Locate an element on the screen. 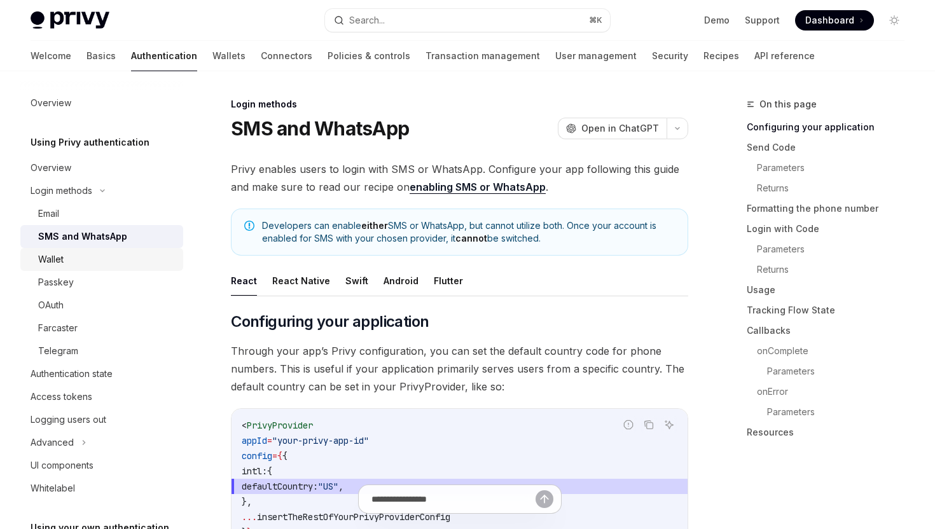  button: Ask AI is located at coordinates (669, 425).